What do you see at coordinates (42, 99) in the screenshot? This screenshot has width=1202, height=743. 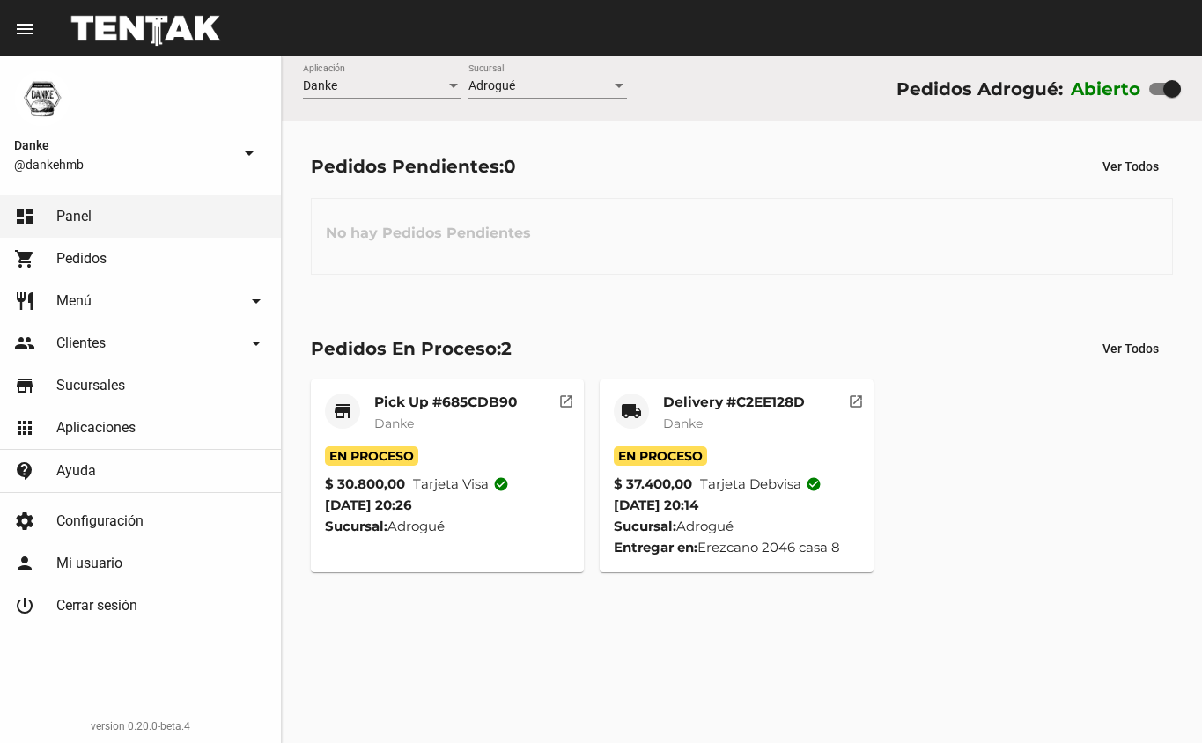 I see `img: 1d4517d0-56da-456b-81f5-6111ccf01445.png` at bounding box center [42, 99].